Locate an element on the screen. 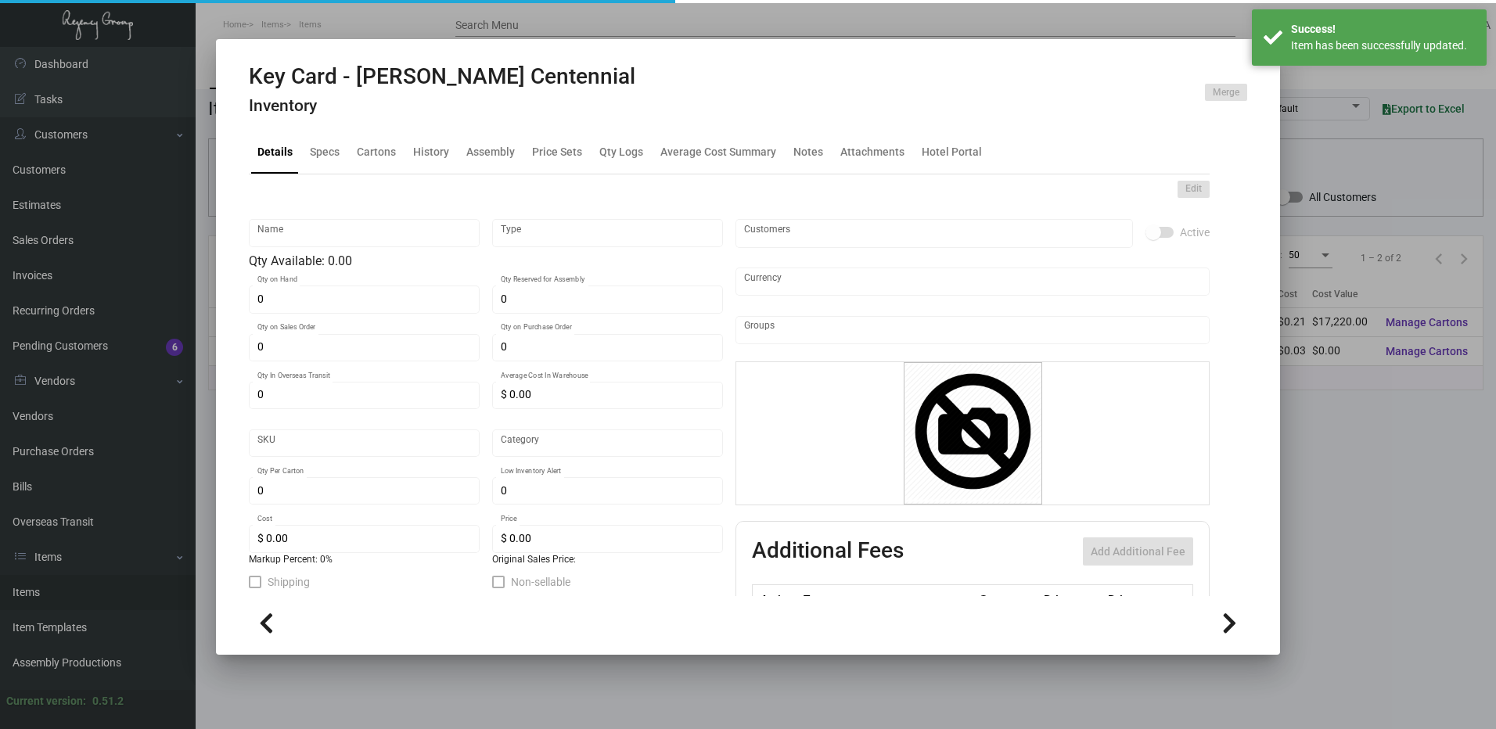  div: Price Sets is located at coordinates (557, 152).